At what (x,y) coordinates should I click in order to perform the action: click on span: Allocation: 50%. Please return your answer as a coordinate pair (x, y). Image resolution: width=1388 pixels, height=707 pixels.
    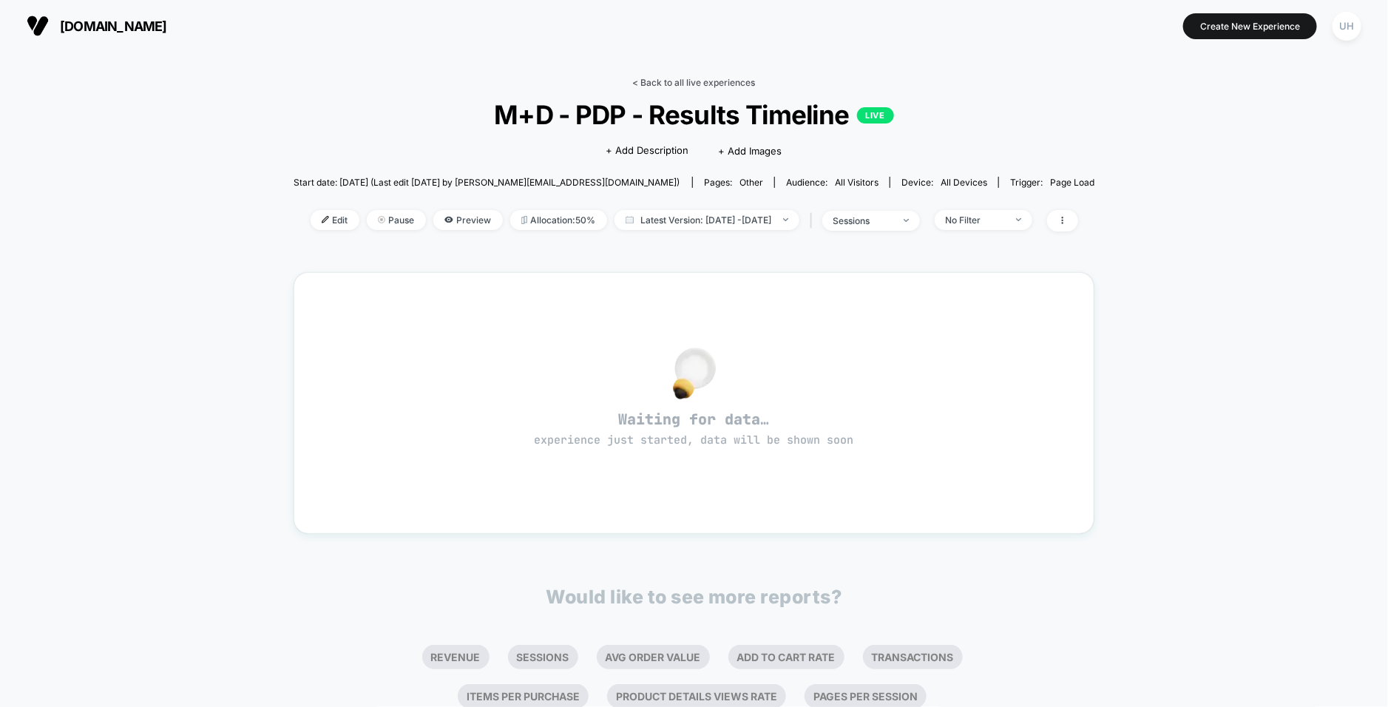
    Looking at the image, I should click on (558, 220).